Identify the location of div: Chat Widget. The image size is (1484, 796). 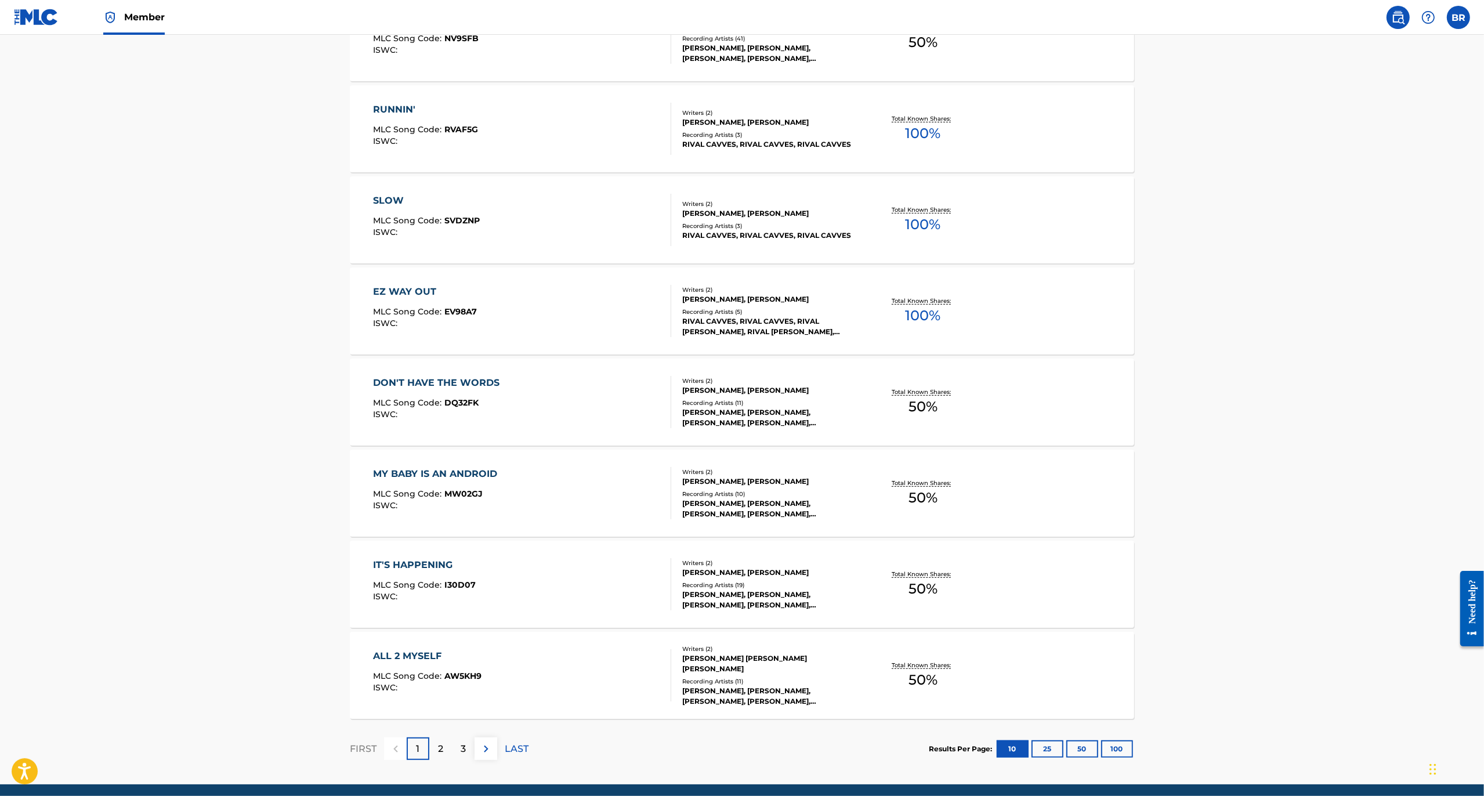
(1455, 768).